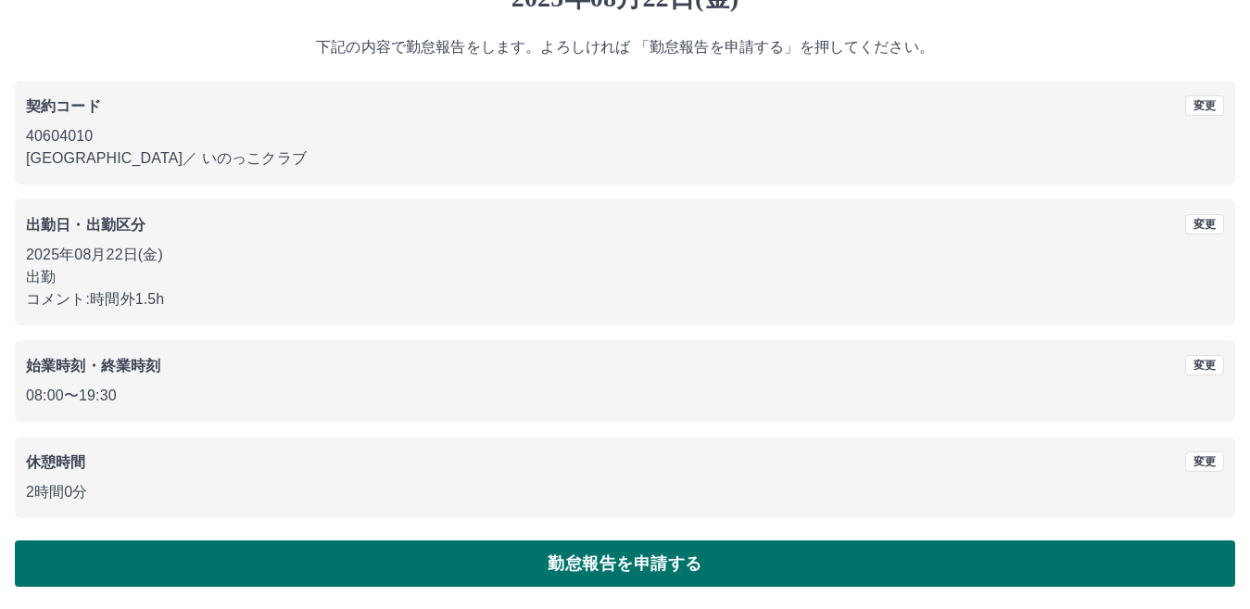  I want to click on b: 出勤日・出勤区分, so click(85, 224).